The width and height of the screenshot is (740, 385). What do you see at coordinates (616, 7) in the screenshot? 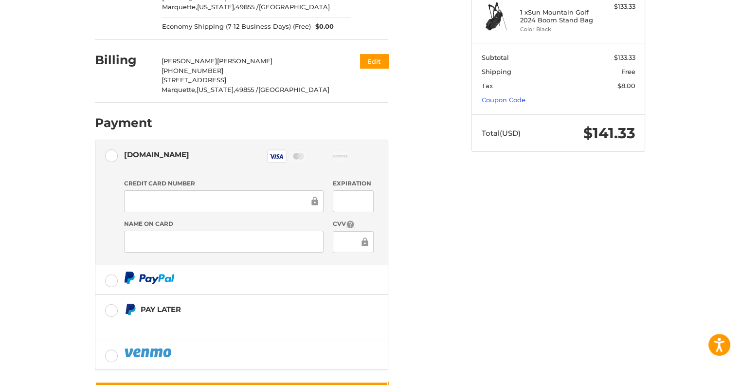
I see `div: $133.33` at bounding box center [616, 7].